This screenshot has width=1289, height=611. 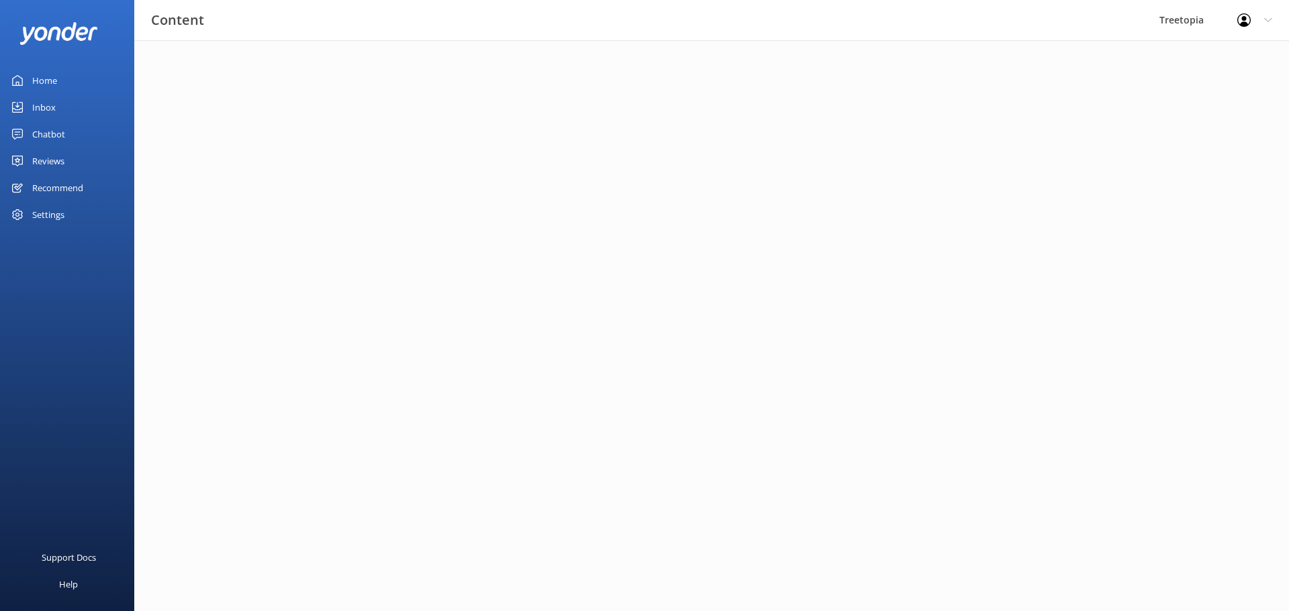 What do you see at coordinates (177, 20) in the screenshot?
I see `h3: Content` at bounding box center [177, 20].